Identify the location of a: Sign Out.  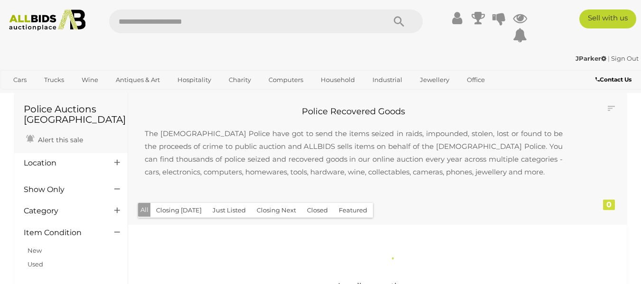
(625, 58).